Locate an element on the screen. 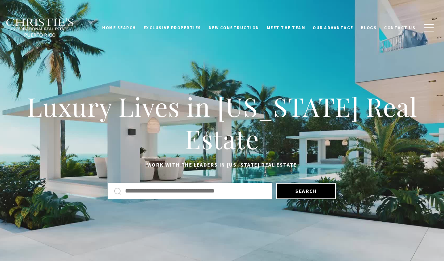 Image resolution: width=444 pixels, height=261 pixels. span: Our Advantage is located at coordinates (333, 27).